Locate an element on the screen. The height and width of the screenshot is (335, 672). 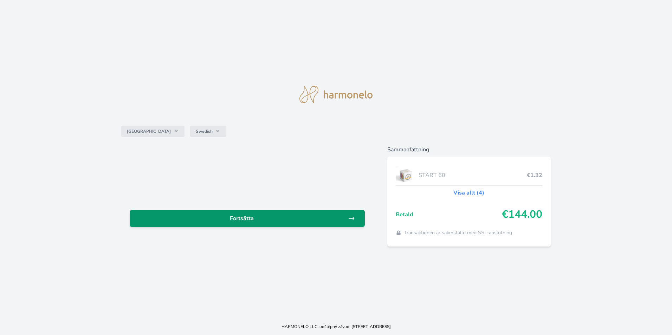
h6: Sammanfattning is located at coordinates (469, 150).